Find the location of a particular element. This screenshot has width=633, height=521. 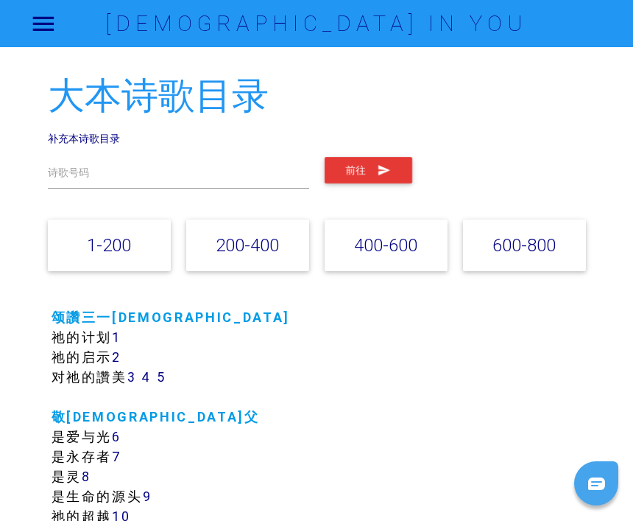

a: 5 is located at coordinates (161, 376).